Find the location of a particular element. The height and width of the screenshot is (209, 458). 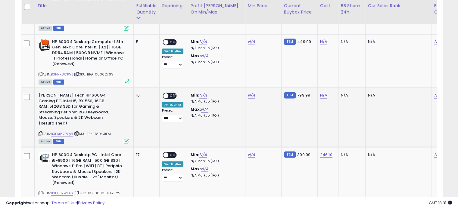

span: | SKU: BTG-00061911AZ-25 is located at coordinates (97, 193).